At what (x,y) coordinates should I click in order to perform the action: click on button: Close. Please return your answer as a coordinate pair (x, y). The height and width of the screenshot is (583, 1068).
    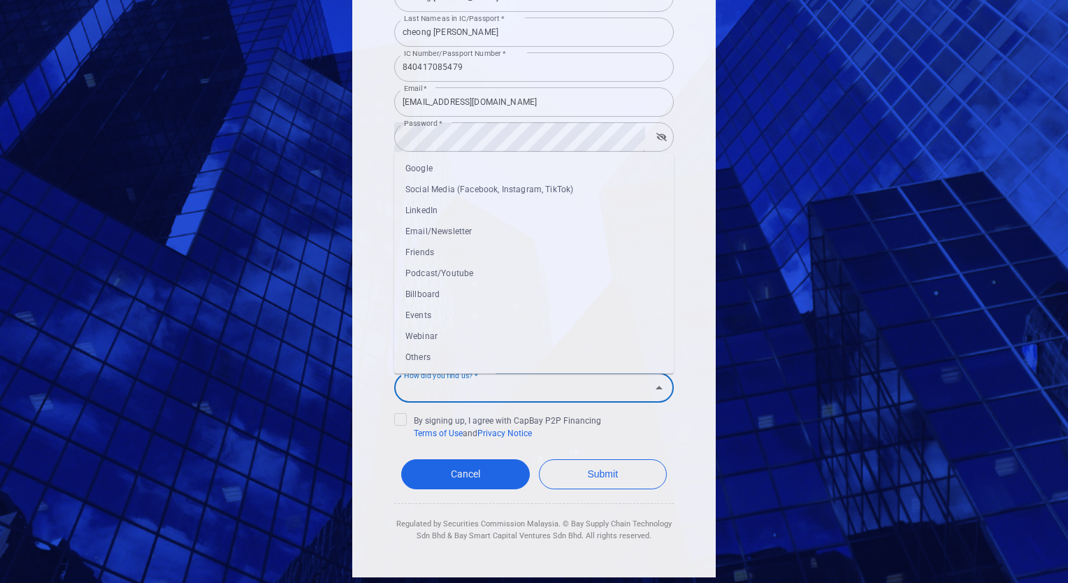
    Looking at the image, I should click on (659, 388).